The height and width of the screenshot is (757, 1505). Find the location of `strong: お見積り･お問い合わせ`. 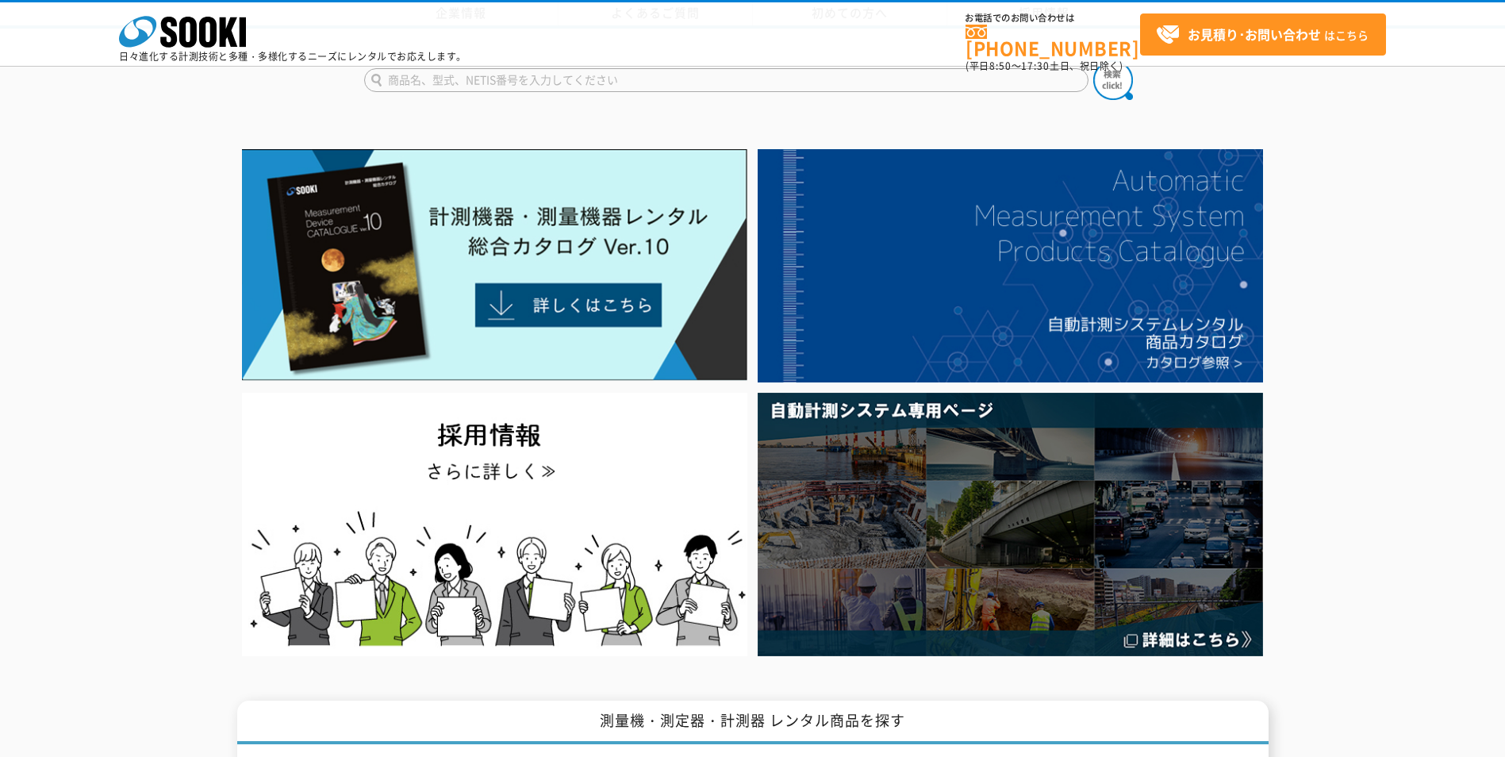

strong: お見積り･お問い合わせ is located at coordinates (1254, 34).